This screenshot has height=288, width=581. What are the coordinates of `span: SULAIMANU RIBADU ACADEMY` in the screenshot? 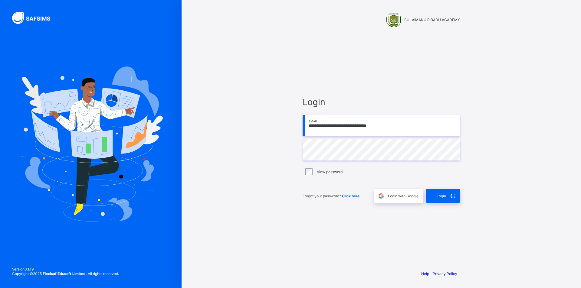 It's located at (432, 20).